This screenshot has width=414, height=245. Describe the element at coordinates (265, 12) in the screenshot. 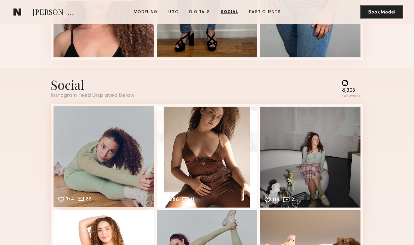

I see `a: Past Clients` at that location.